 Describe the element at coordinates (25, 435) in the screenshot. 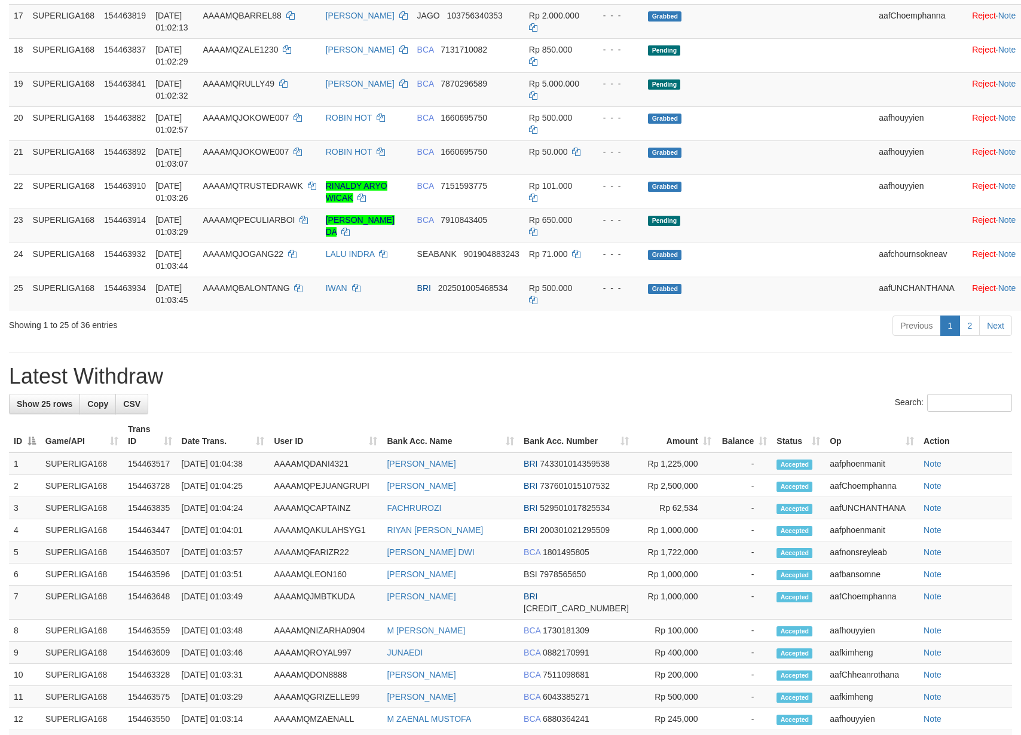

I see `th: ID: activate to sort column descending` at that location.